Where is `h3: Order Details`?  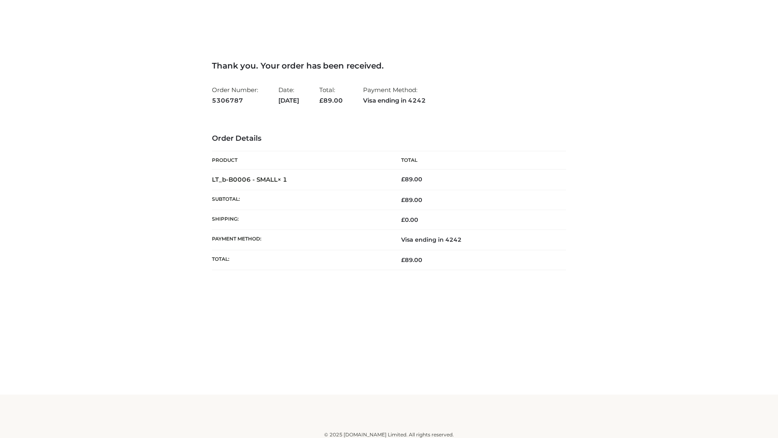 h3: Order Details is located at coordinates (389, 139).